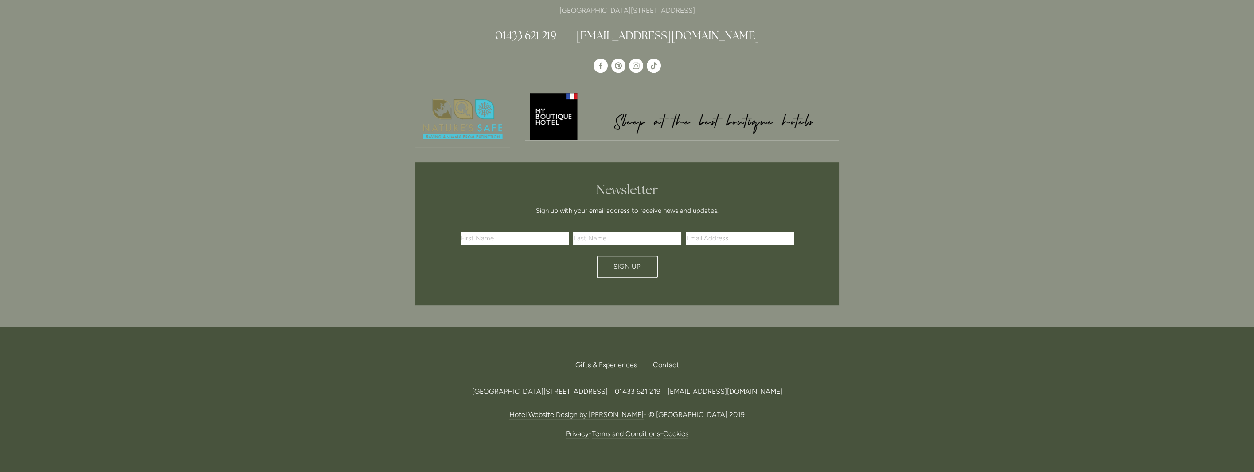 Image resolution: width=1254 pixels, height=472 pixels. Describe the element at coordinates (682, 116) in the screenshot. I see `img: My Boutique Hotel - Logo` at that location.